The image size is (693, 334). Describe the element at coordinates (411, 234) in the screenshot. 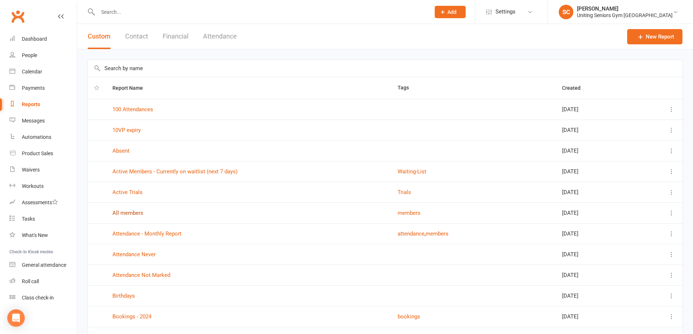

I see `button: attendance` at that location.